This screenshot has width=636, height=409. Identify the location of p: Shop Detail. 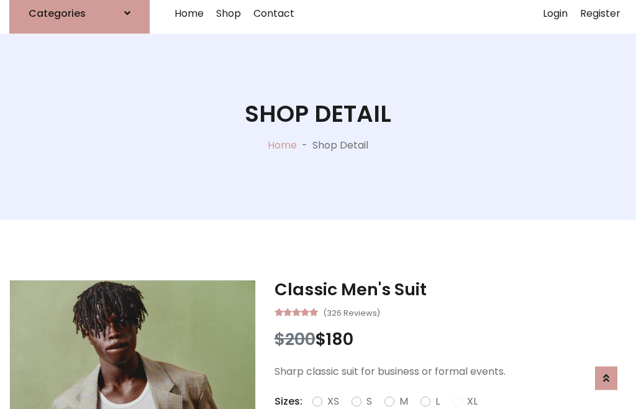
(340, 145).